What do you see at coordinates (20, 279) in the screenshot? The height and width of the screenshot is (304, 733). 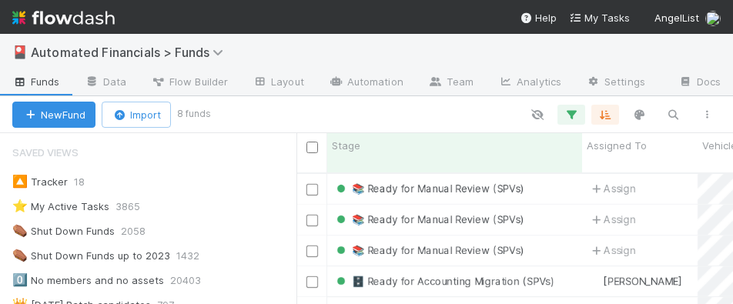 I see `span: 0️⃣` at bounding box center [20, 279].